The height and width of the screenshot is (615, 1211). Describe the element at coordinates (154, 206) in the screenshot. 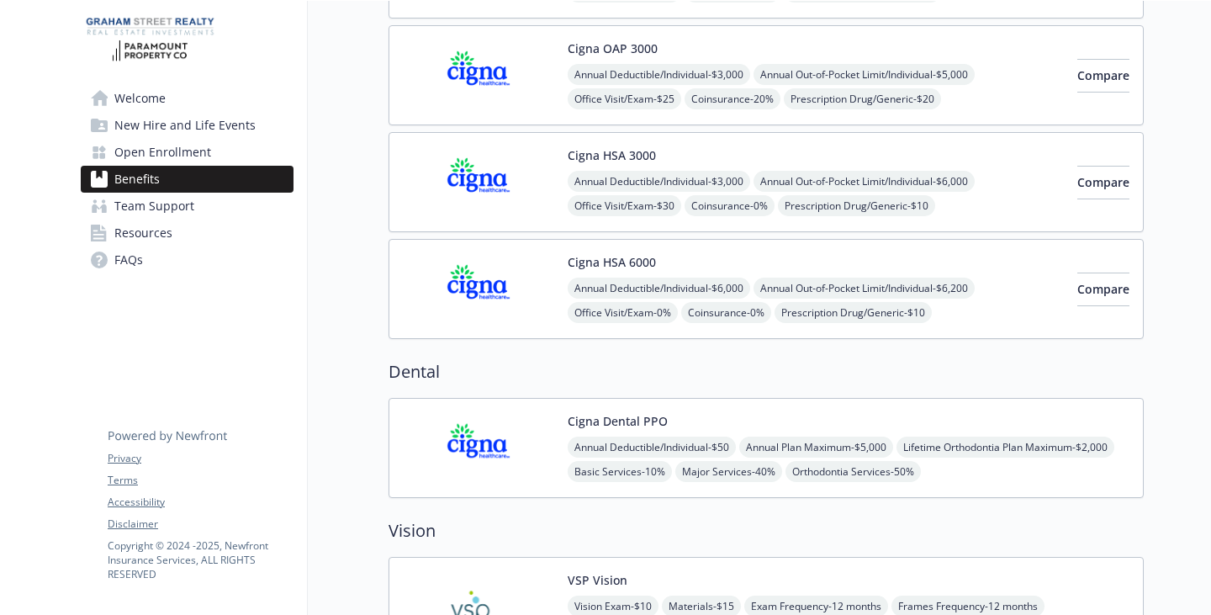

I see `span: Team Support` at that location.